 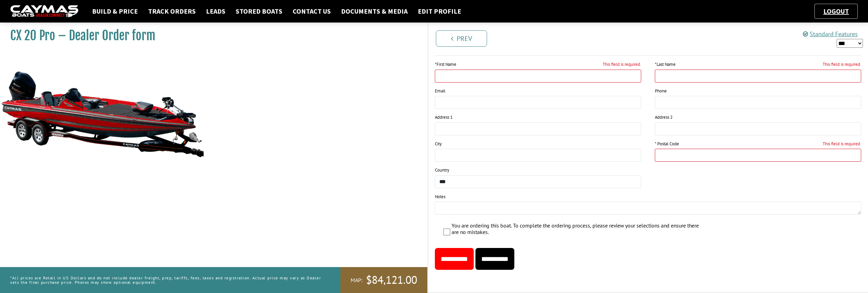 What do you see at coordinates (664, 117) in the screenshot?
I see `label: Address 2` at bounding box center [664, 117].